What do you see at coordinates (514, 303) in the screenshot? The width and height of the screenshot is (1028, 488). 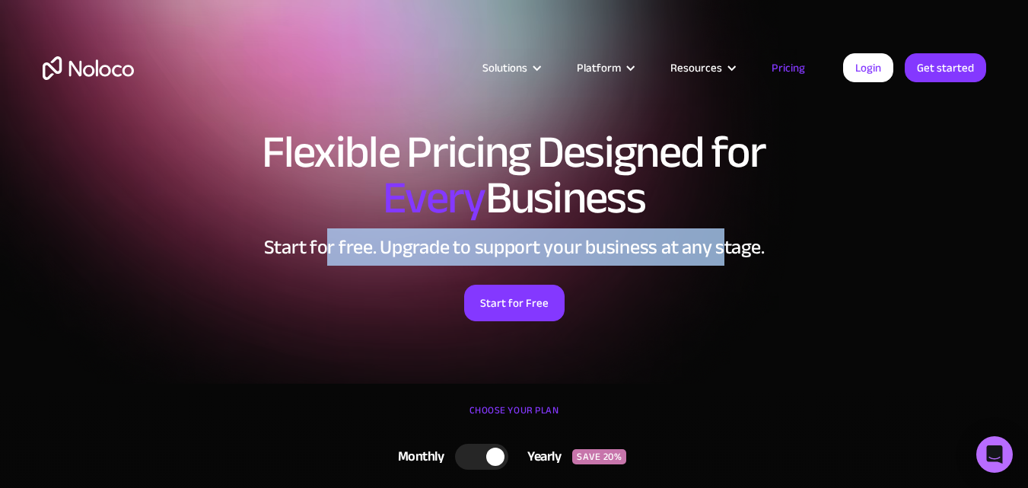 I see `a: Start for Free` at bounding box center [514, 303].